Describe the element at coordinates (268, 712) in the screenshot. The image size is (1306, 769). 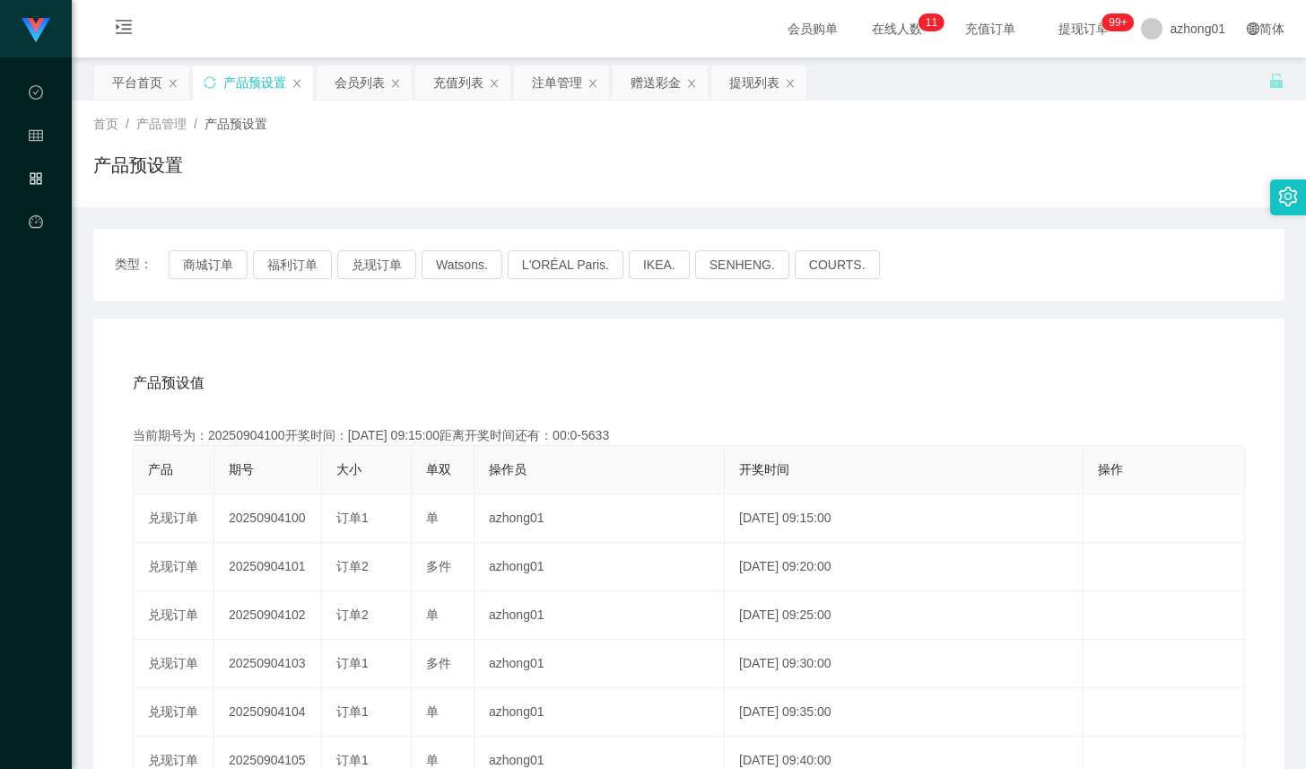
I see `td: 20250904104` at that location.